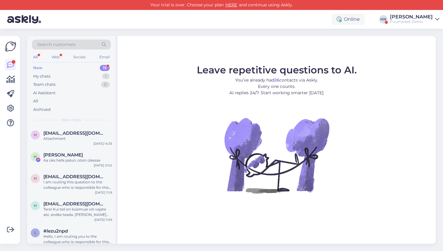  Describe the element at coordinates (35, 232) in the screenshot. I see `span: l` at that location.